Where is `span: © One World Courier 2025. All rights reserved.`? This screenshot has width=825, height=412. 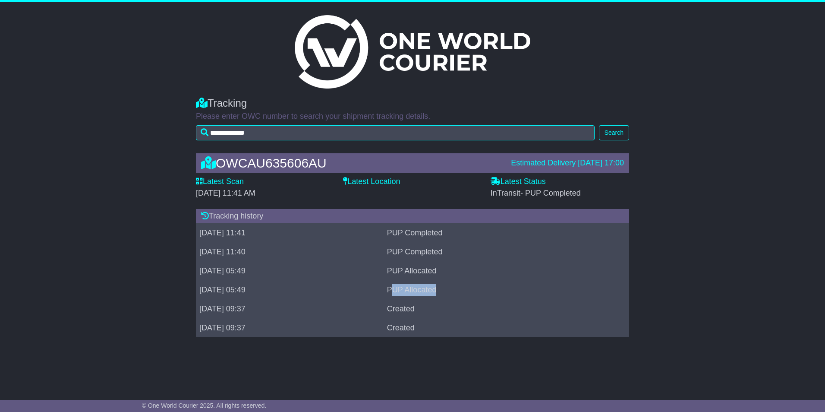 span: © One World Courier 2025. All rights reserved. is located at coordinates (204, 405).